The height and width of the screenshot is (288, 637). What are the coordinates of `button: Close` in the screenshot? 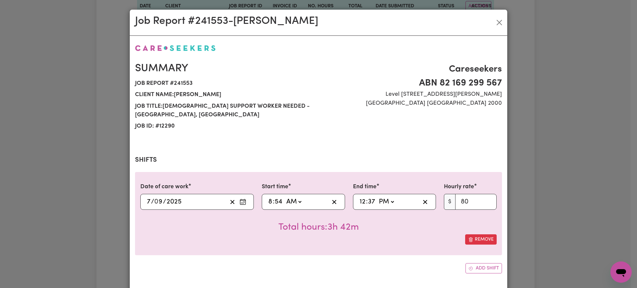 It's located at (500, 23).